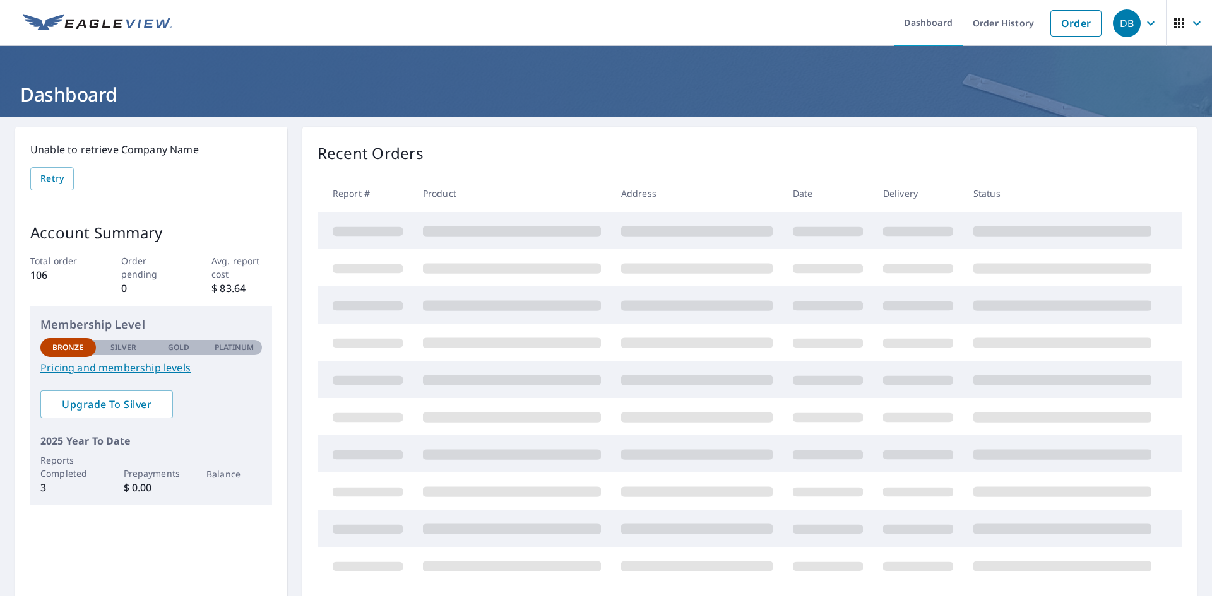 Image resolution: width=1212 pixels, height=596 pixels. What do you see at coordinates (151, 473) in the screenshot?
I see `p: Prepayments` at bounding box center [151, 473].